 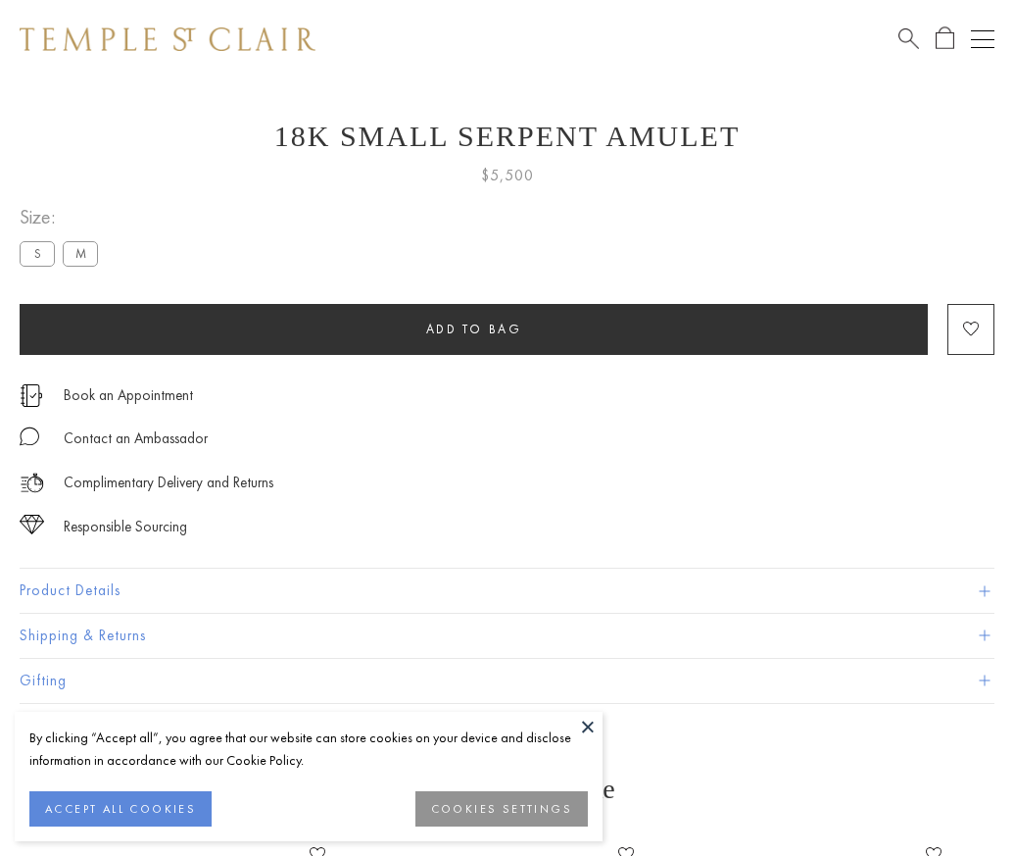 What do you see at coordinates (945, 38) in the screenshot?
I see `a: Open Shopping Bag` at bounding box center [945, 38].